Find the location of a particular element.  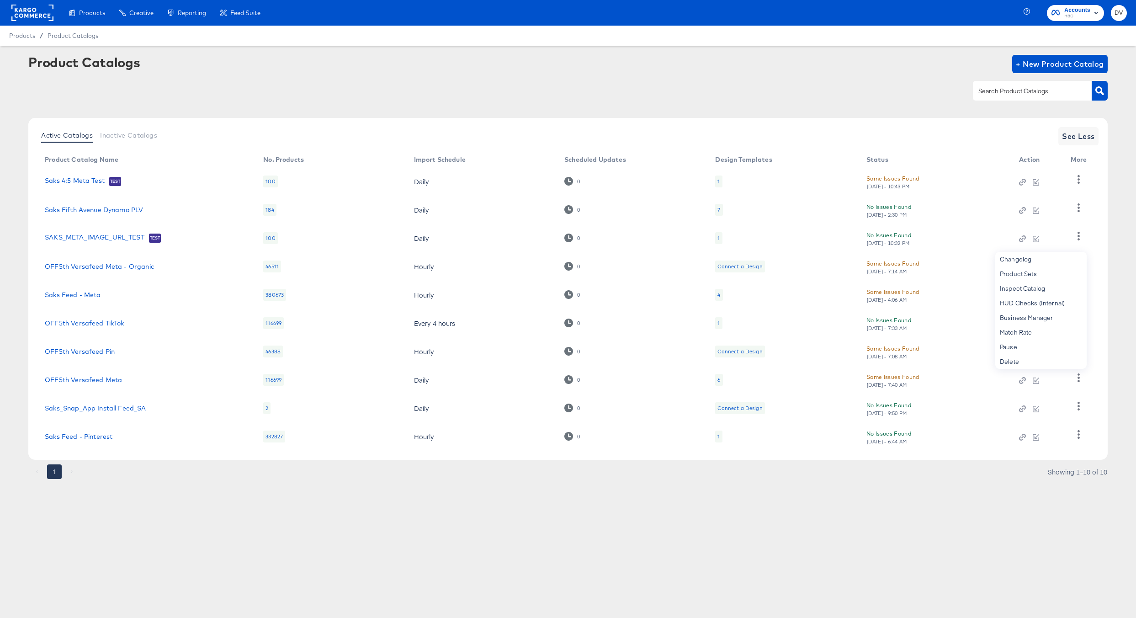

div: 7 is located at coordinates (719, 210).